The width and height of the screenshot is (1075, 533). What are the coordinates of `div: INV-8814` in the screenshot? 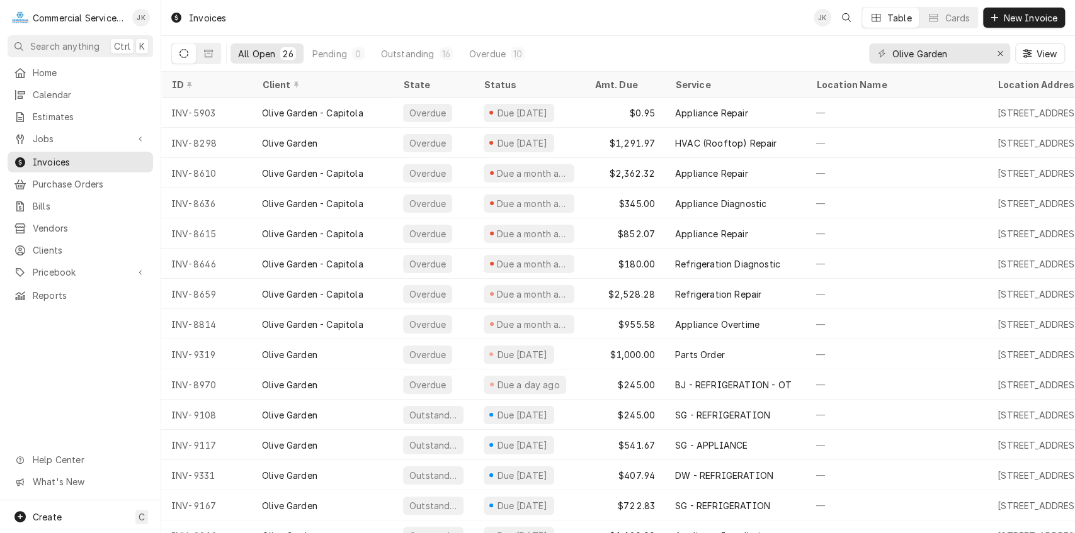 It's located at (207, 324).